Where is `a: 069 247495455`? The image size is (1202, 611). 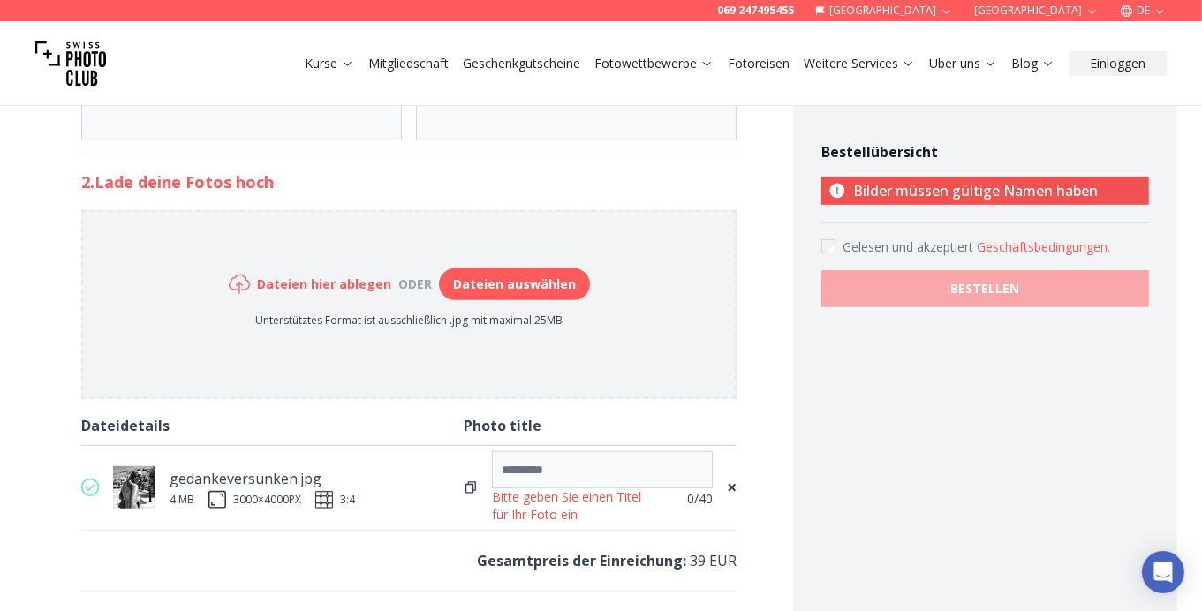
a: 069 247495455 is located at coordinates (755, 11).